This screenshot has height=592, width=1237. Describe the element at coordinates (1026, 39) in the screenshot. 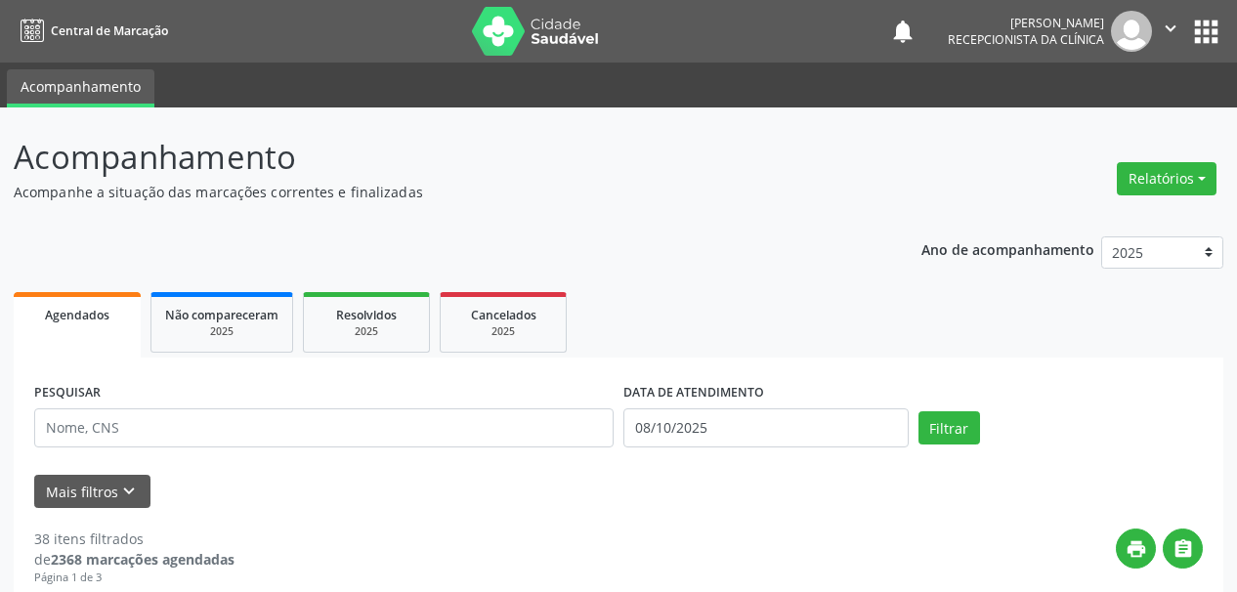

I see `span: Recepcionista da clínica` at that location.